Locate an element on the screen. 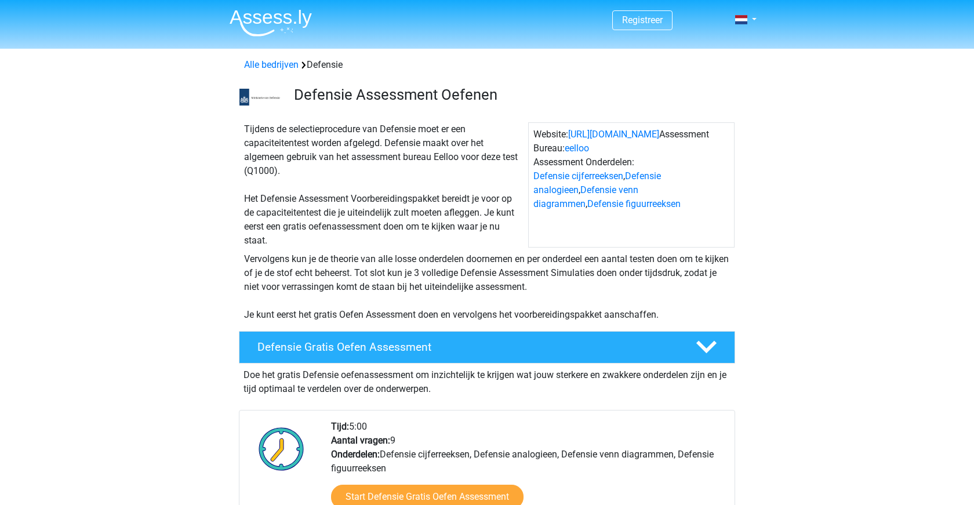 The image size is (974, 505). a: Defensie cijferreeksen is located at coordinates (578, 176).